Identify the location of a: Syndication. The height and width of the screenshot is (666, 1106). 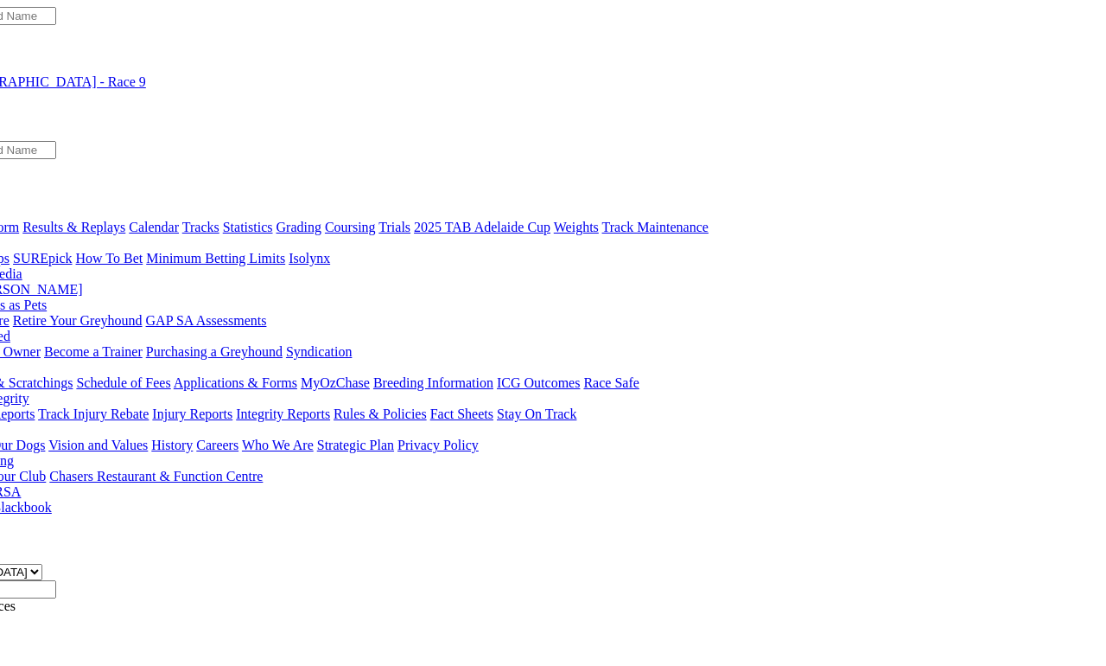
(319, 351).